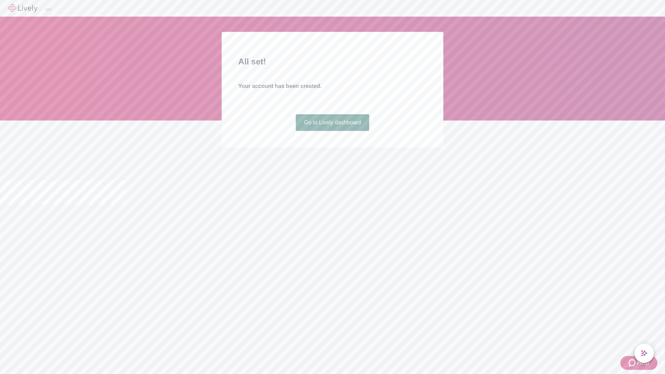 Image resolution: width=665 pixels, height=374 pixels. What do you see at coordinates (644, 353) in the screenshot?
I see `svg: Lively AI Assistant` at bounding box center [644, 353].